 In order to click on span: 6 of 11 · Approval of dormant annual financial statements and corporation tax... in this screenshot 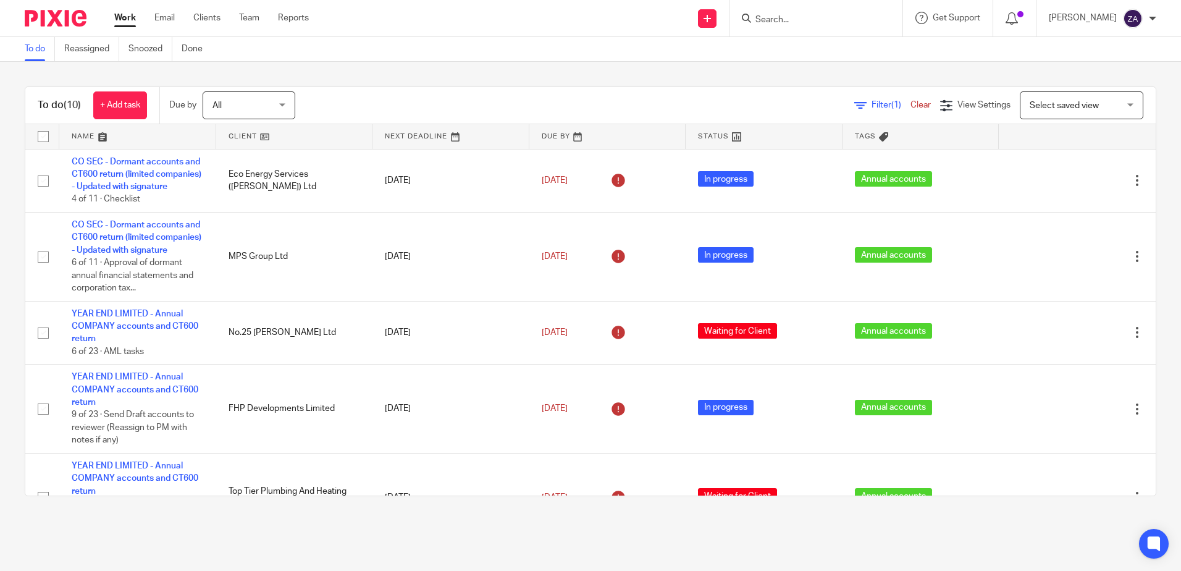, I will do `click(132, 275)`.